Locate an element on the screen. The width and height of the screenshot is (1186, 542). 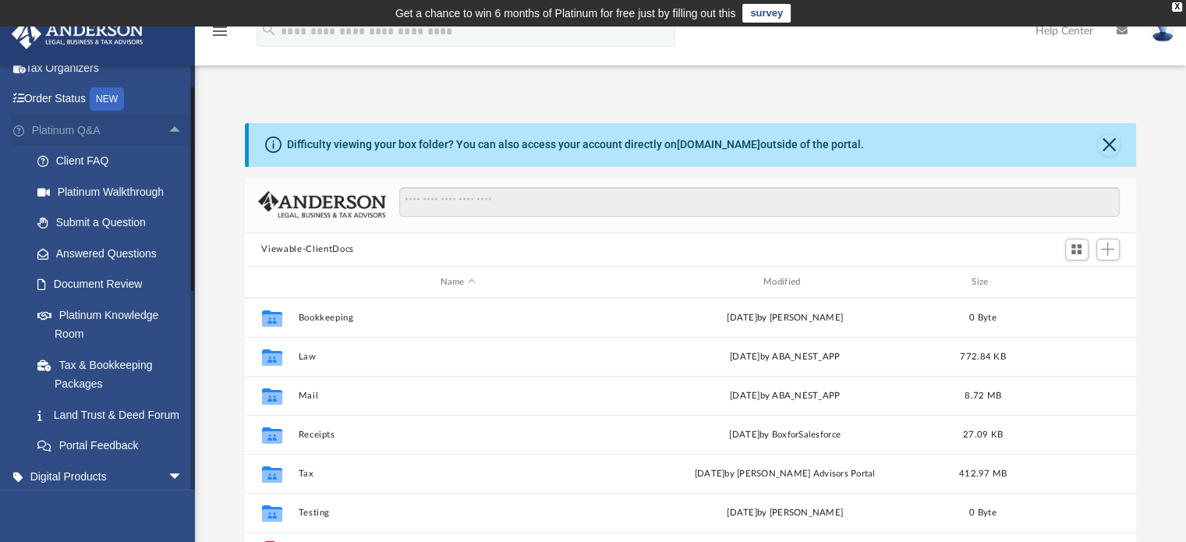
div: close is located at coordinates (1177, 7).